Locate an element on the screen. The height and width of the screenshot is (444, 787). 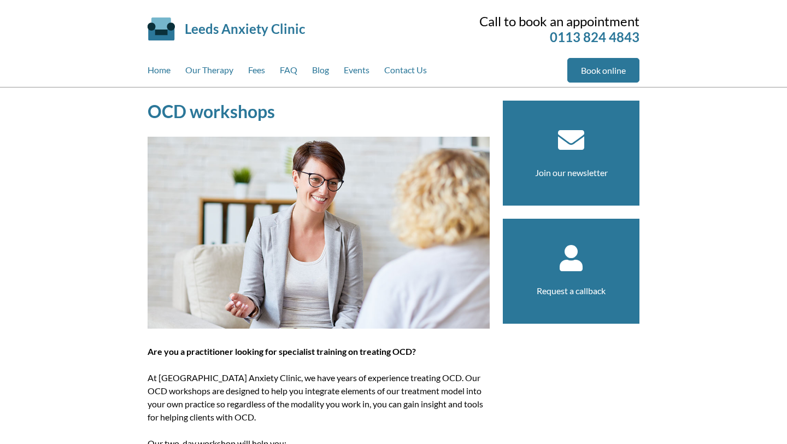
h1: OCD workshops is located at coordinates (319, 111).